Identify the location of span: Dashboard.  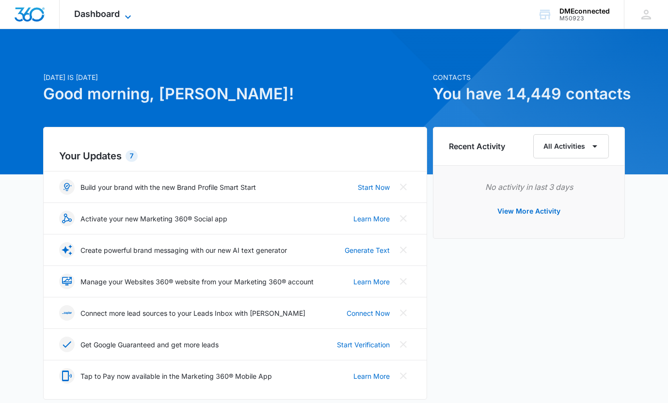
(97, 14).